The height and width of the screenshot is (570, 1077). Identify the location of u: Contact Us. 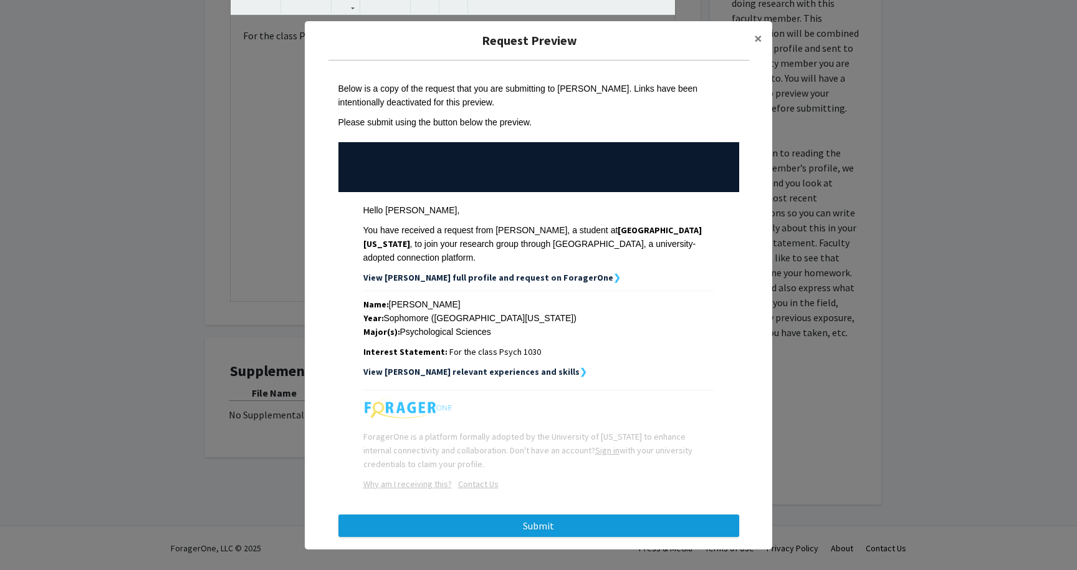
(478, 484).